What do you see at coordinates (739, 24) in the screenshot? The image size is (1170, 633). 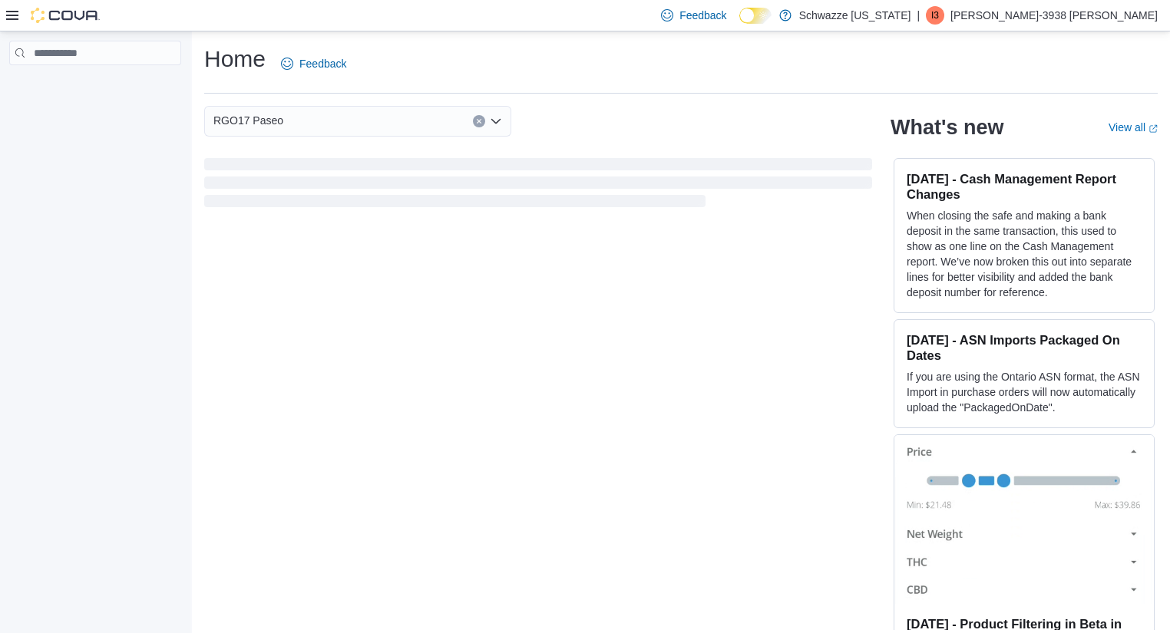 I see `span: Dark Mode` at bounding box center [739, 24].